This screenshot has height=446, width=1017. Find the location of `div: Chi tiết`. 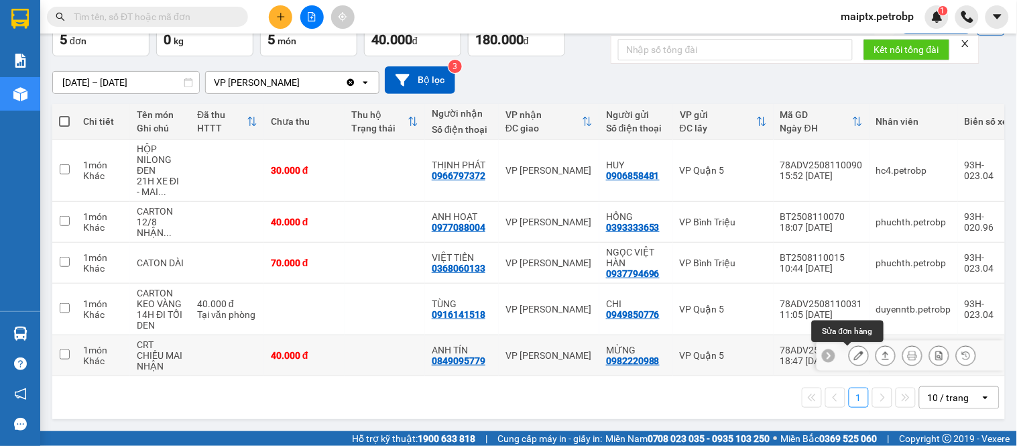

div: Chi tiết is located at coordinates (103, 121).